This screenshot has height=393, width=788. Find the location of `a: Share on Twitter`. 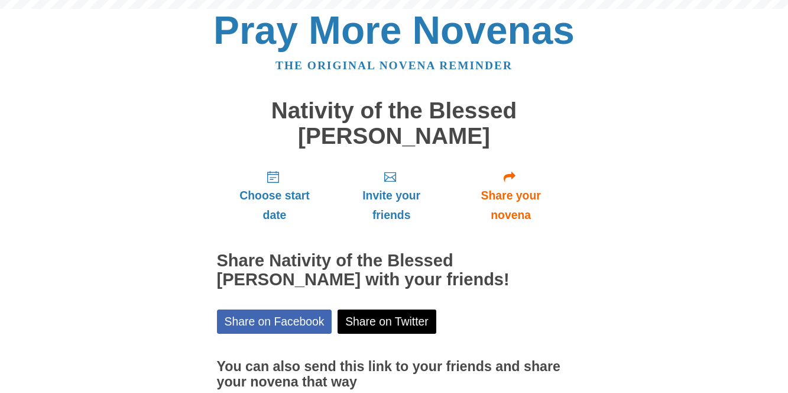

a: Share on Twitter is located at coordinates (387, 321).